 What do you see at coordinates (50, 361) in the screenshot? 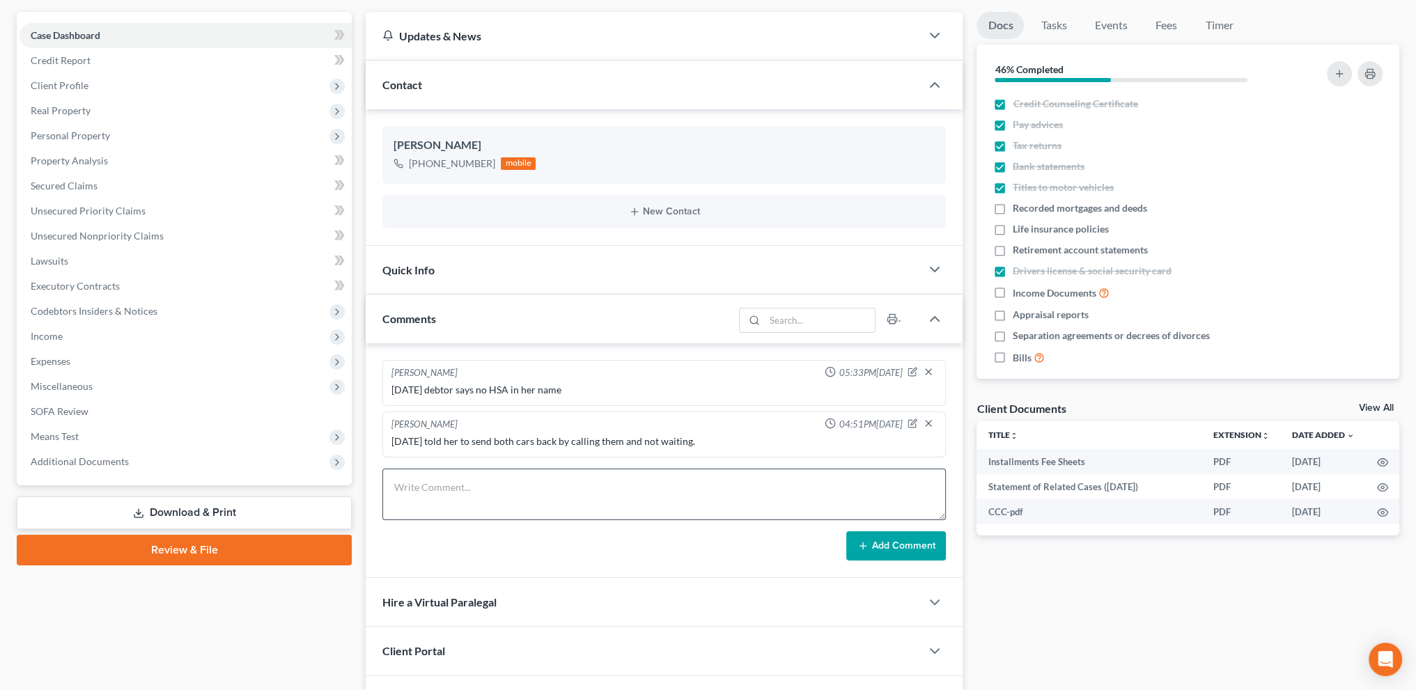
I see `span: Expenses` at bounding box center [50, 361].